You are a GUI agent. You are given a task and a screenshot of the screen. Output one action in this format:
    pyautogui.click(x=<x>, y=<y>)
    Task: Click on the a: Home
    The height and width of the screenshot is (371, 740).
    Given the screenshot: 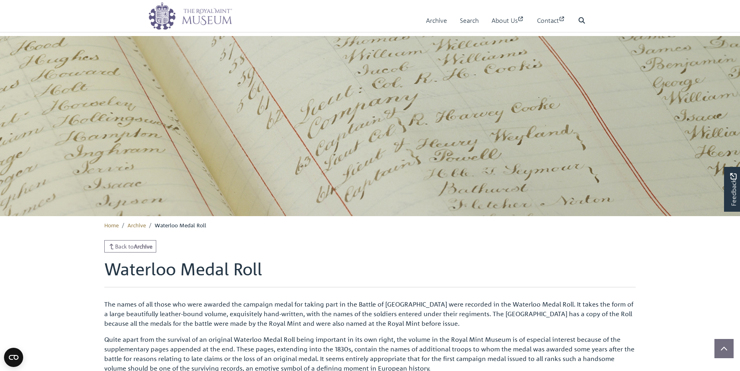 What is the action you would take?
    pyautogui.click(x=112, y=225)
    